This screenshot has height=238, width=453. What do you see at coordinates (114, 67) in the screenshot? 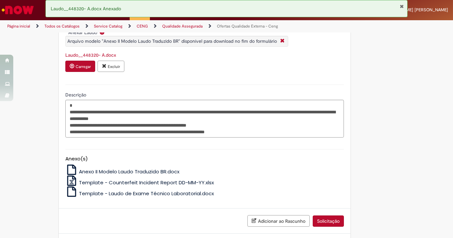
I see `small: Excluir` at bounding box center [114, 67].